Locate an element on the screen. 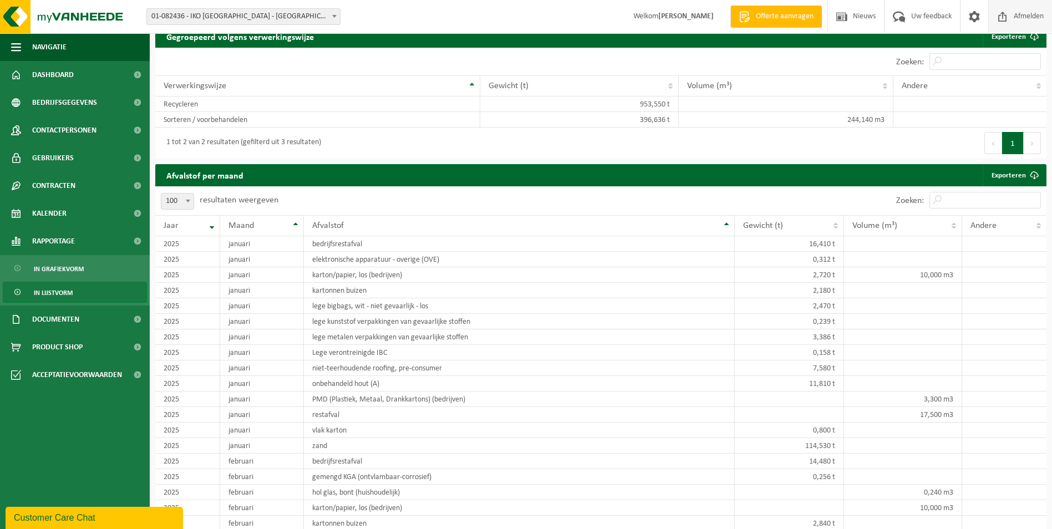 The image size is (1052, 529). button: Next is located at coordinates (1032, 143).